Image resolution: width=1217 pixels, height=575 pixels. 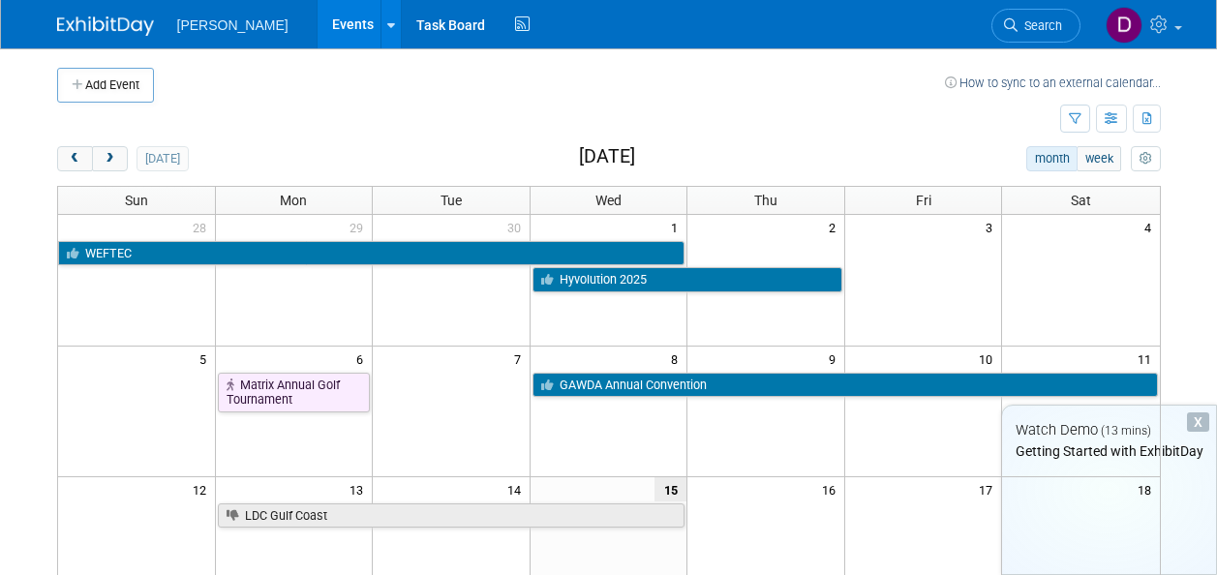 What do you see at coordinates (521, 358) in the screenshot?
I see `span: 7` at bounding box center [521, 358].